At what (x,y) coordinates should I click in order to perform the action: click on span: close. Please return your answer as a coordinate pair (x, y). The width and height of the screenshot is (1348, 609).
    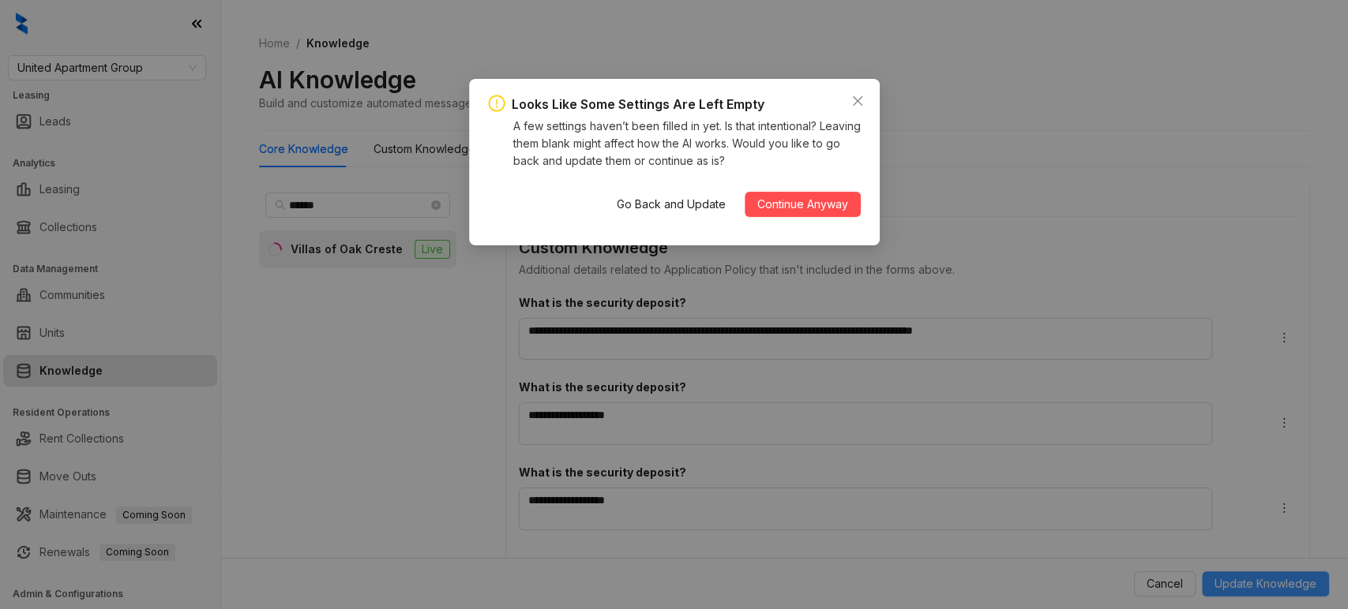
    Looking at the image, I should click on (857, 101).